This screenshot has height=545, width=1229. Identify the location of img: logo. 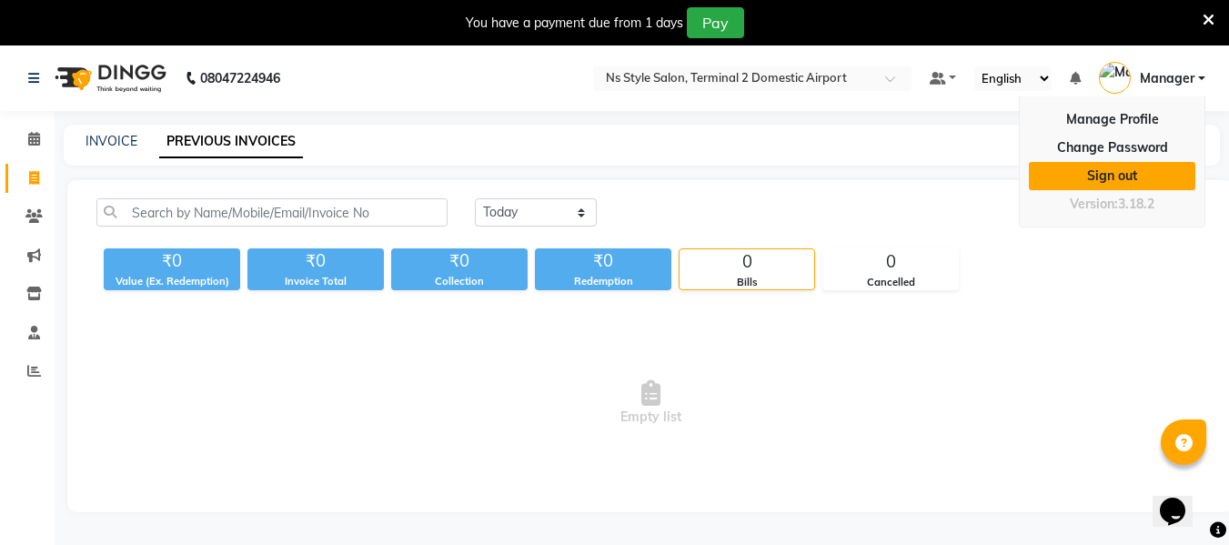
(108, 78).